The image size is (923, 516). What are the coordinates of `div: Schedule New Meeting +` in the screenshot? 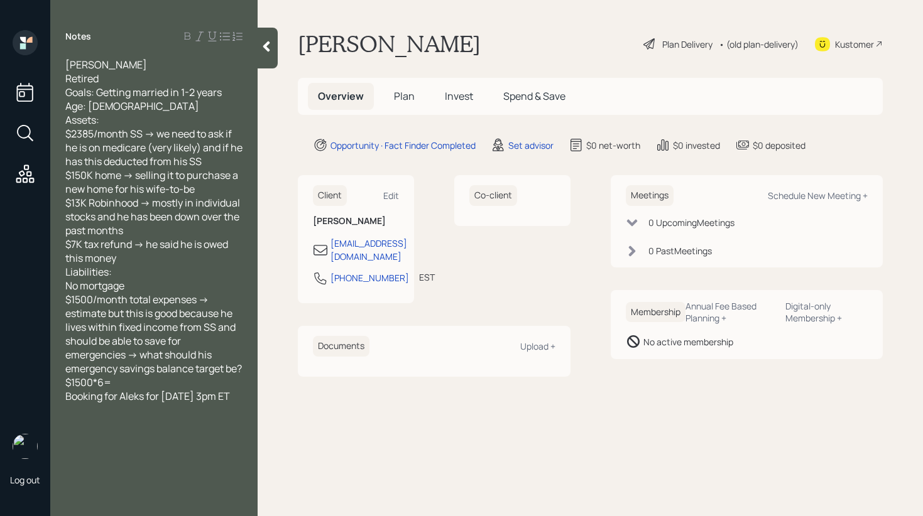 It's located at (817, 195).